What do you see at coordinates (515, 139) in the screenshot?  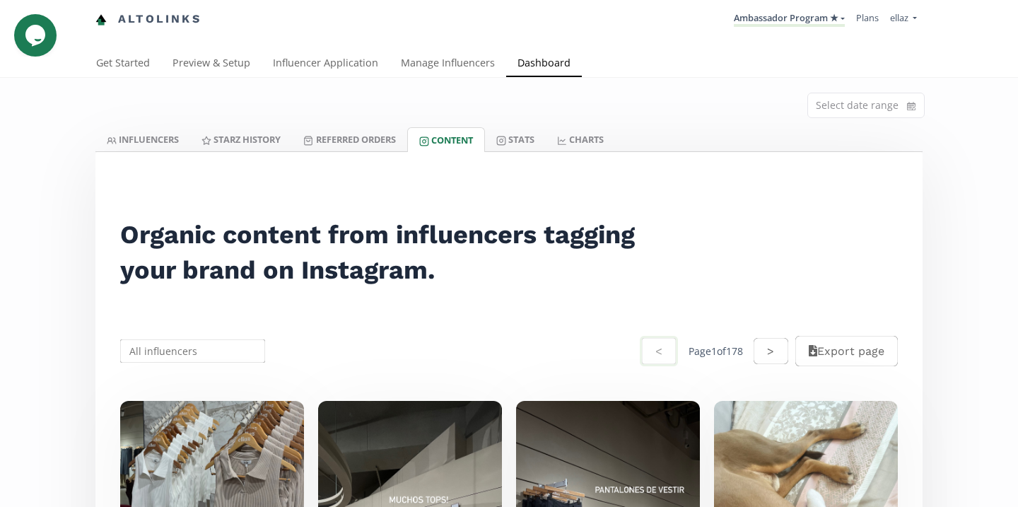 I see `a: Stats` at bounding box center [515, 139].